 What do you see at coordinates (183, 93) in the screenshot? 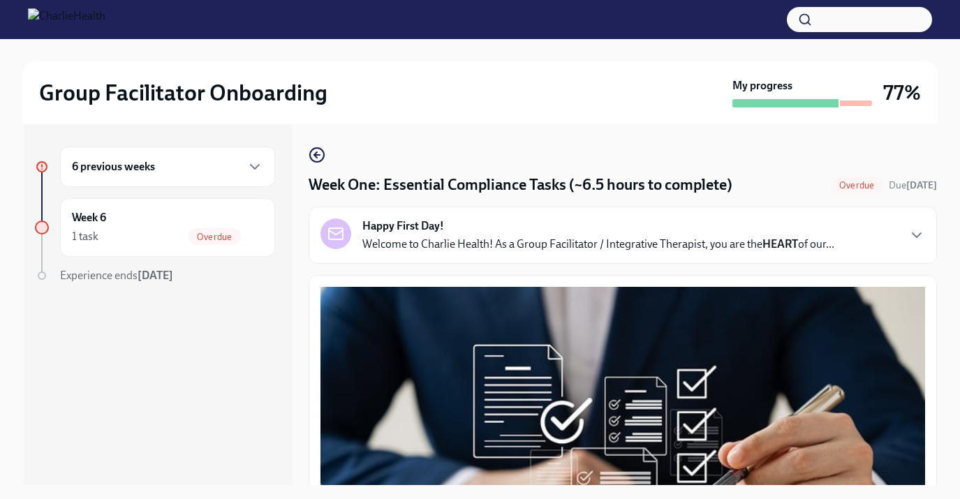
I see `h2: Group Facilitator Onboarding` at bounding box center [183, 93].